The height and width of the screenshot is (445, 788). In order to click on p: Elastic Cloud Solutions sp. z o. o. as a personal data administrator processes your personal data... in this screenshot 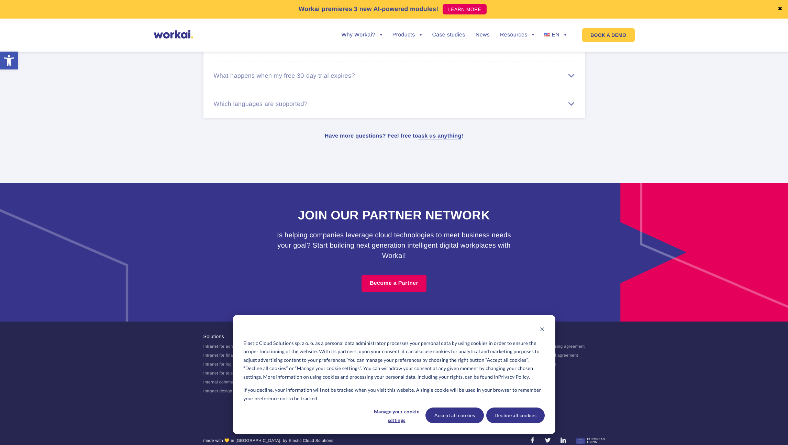, I will do `click(394, 360)`.